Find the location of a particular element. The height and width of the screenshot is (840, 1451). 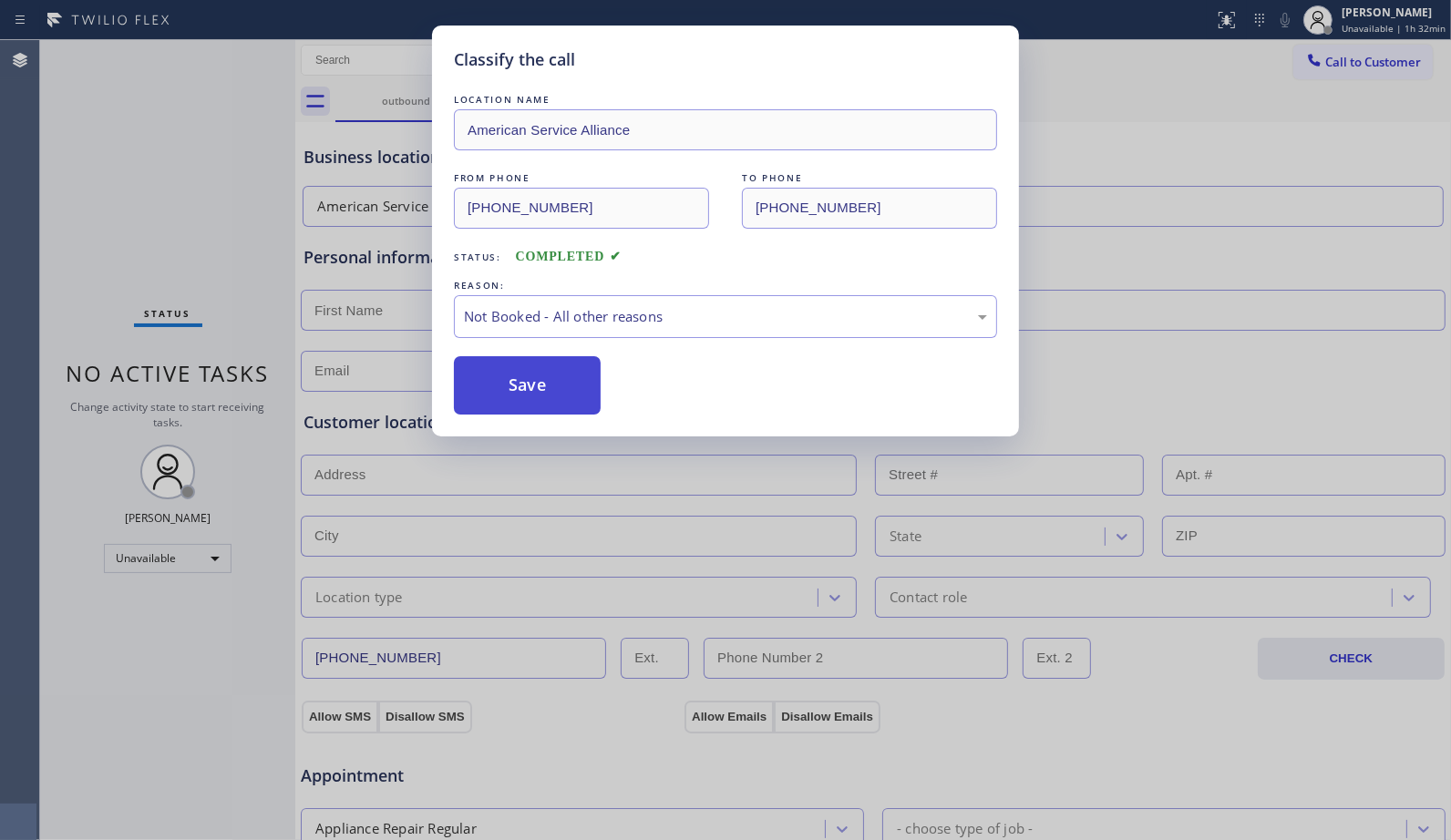

span: Status: is located at coordinates (477, 256).